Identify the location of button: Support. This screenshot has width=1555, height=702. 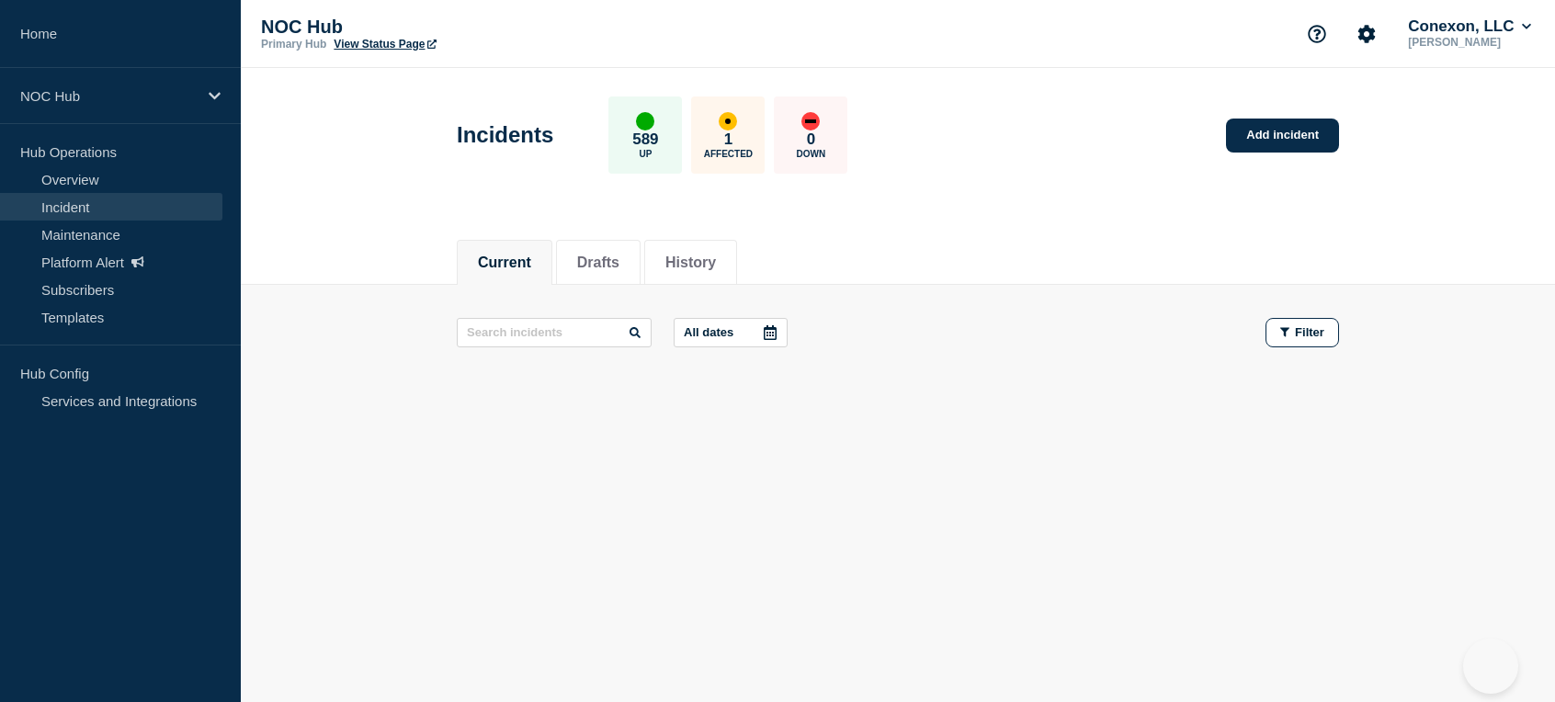
(1317, 34).